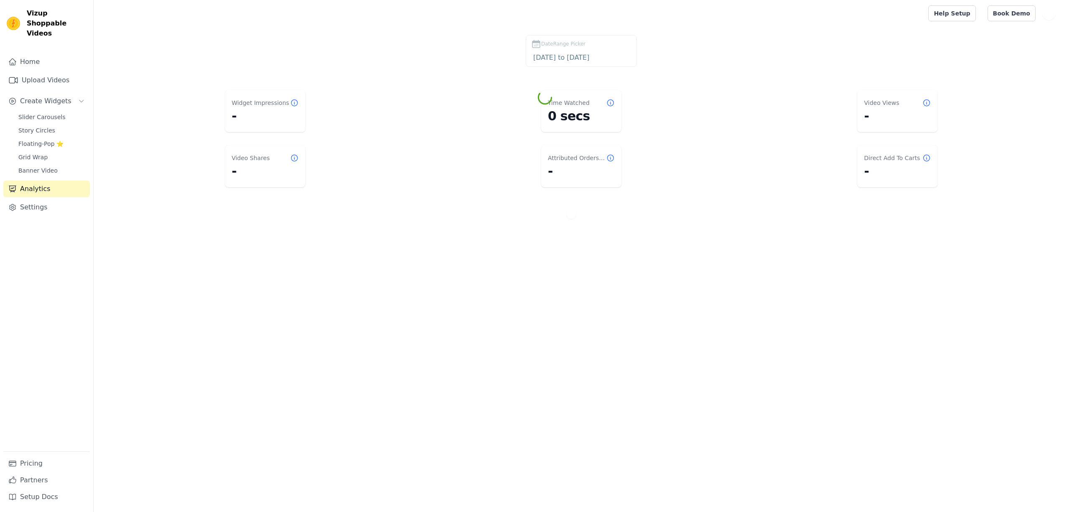 The width and height of the screenshot is (1069, 512). Describe the element at coordinates (56, 23) in the screenshot. I see `span: Vizup Shoppable Videos` at that location.